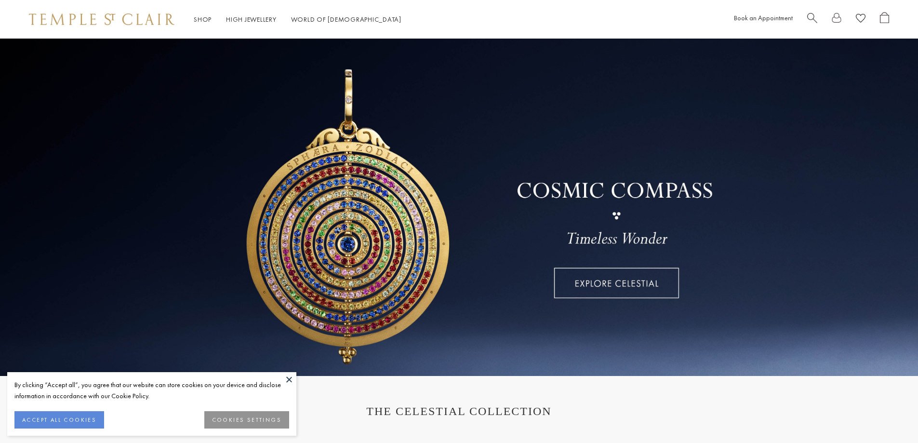  I want to click on a: Book an Appointment, so click(763, 18).